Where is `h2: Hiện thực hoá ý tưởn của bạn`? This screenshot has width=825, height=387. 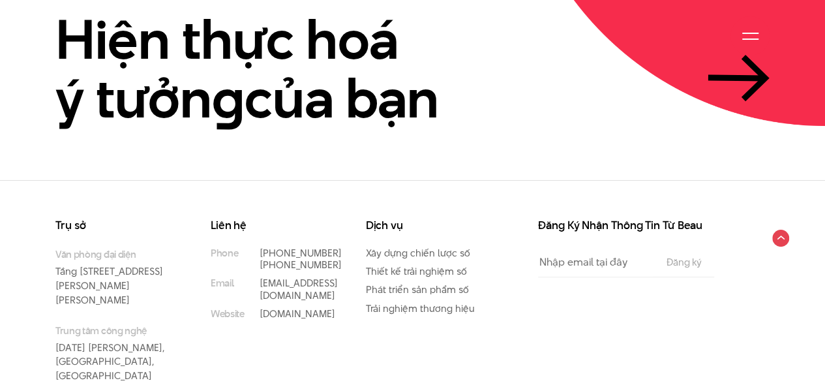
h2: Hiện thực hoá ý tưởn của bạn is located at coordinates (247, 68).